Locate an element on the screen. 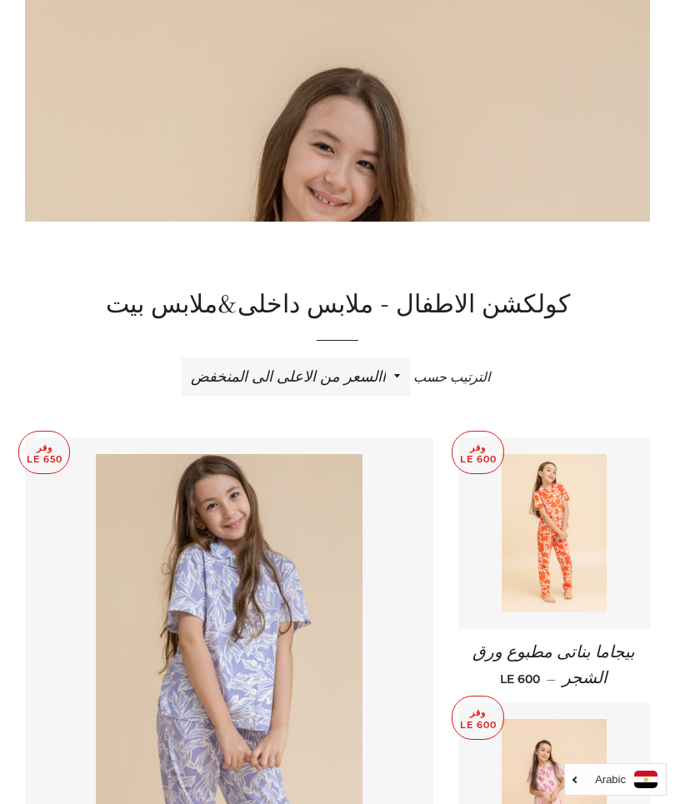  p: وفر LE 650 is located at coordinates (44, 452).